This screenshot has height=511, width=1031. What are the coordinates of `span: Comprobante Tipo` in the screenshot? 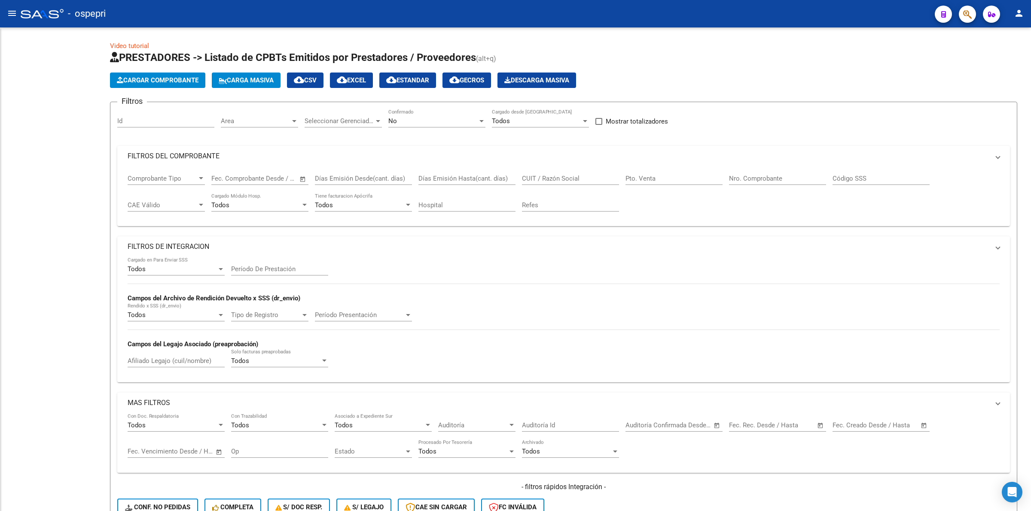 It's located at (162, 179).